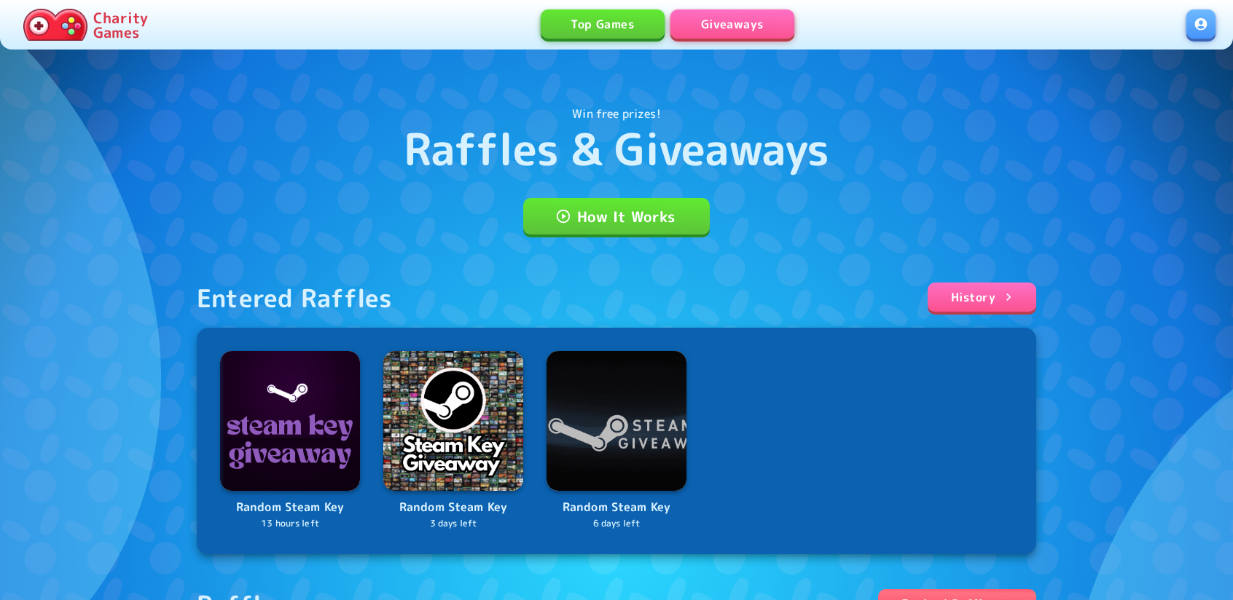 The height and width of the screenshot is (600, 1233). Describe the element at coordinates (982, 297) in the screenshot. I see `a: History` at that location.